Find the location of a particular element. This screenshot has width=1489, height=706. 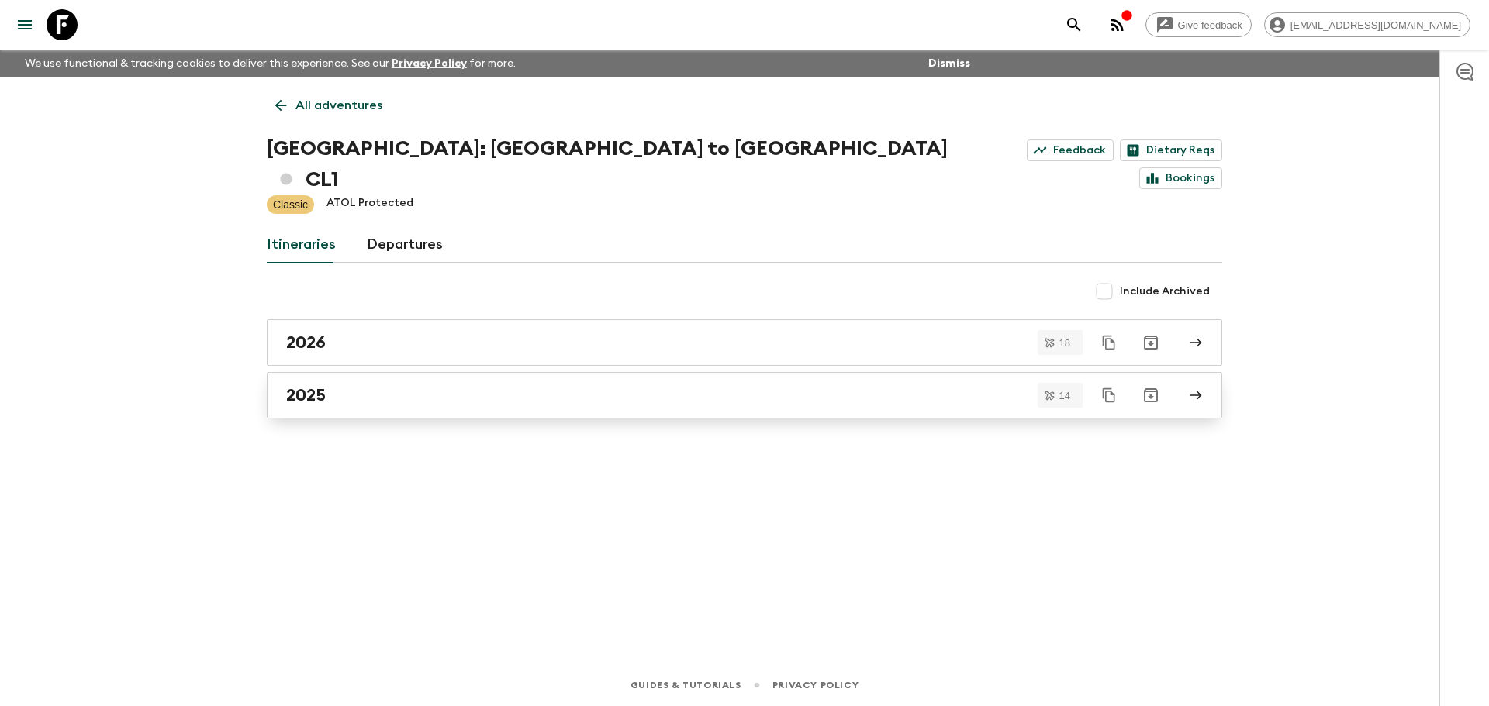

span: 14 is located at coordinates (1065, 395).